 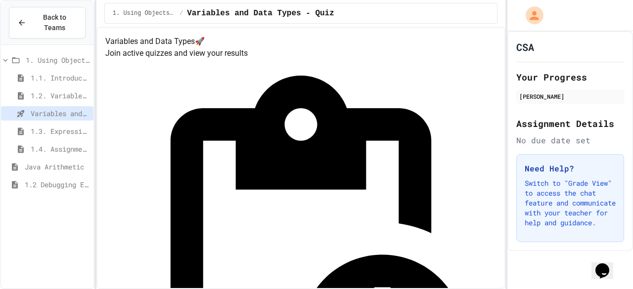 I want to click on h4: Variables and Data Types 🚀, so click(x=301, y=42).